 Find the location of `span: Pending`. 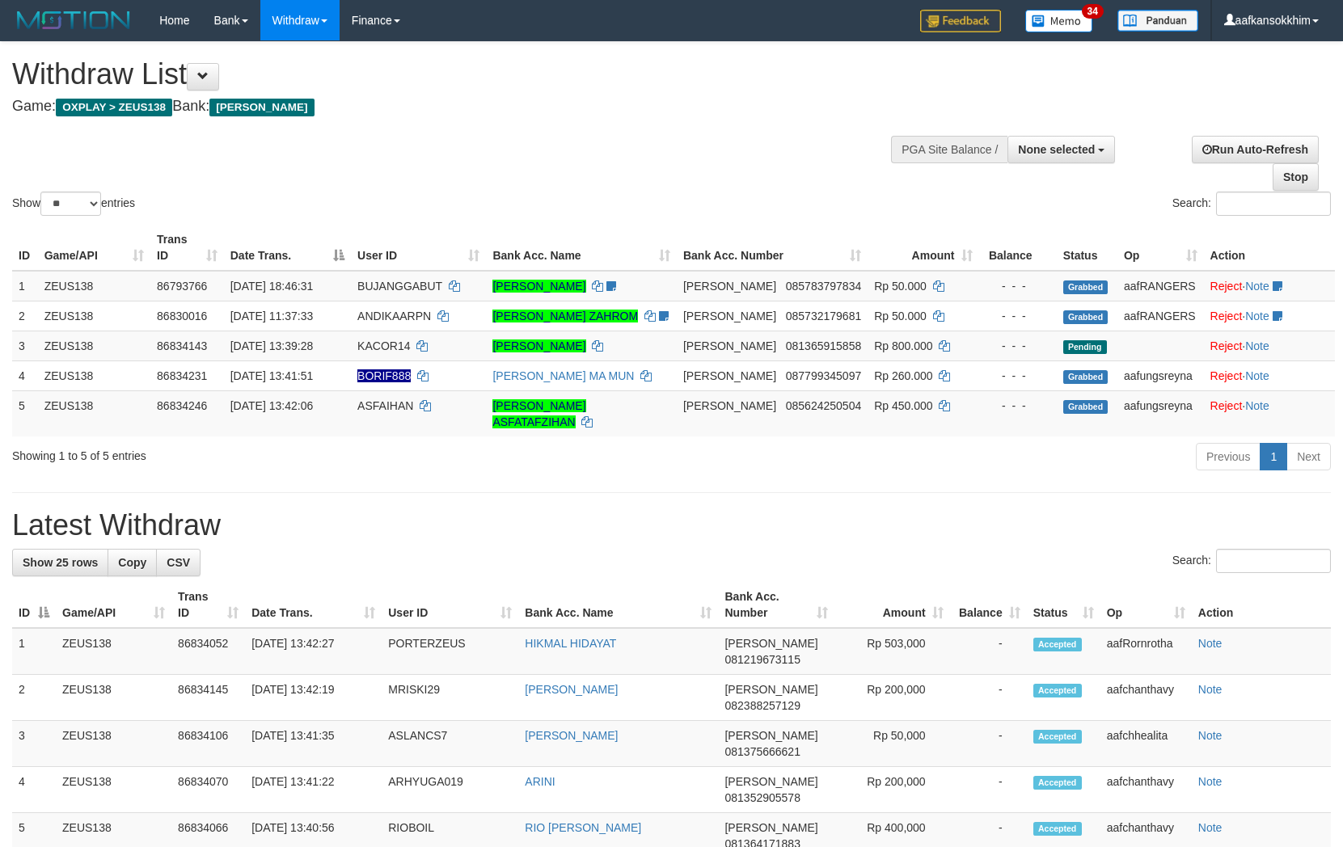

span: Pending is located at coordinates (1085, 347).